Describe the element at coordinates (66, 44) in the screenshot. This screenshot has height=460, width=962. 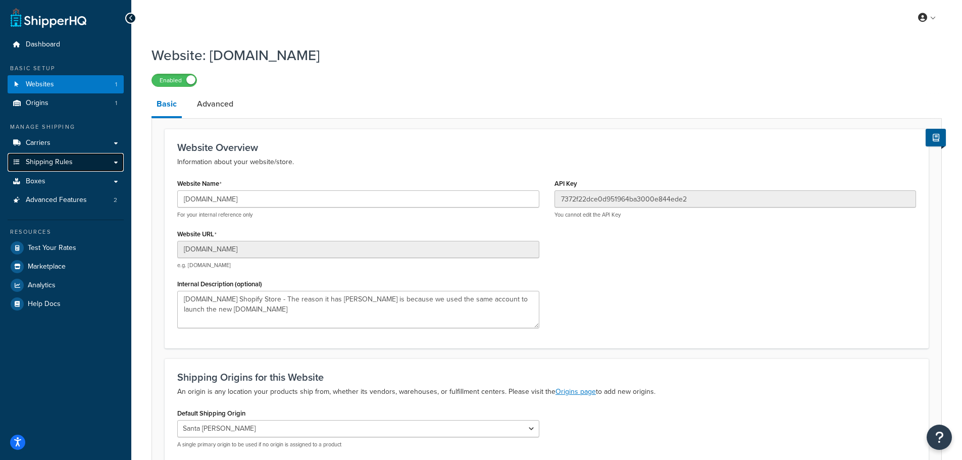
I see `a: Dashboard` at that location.